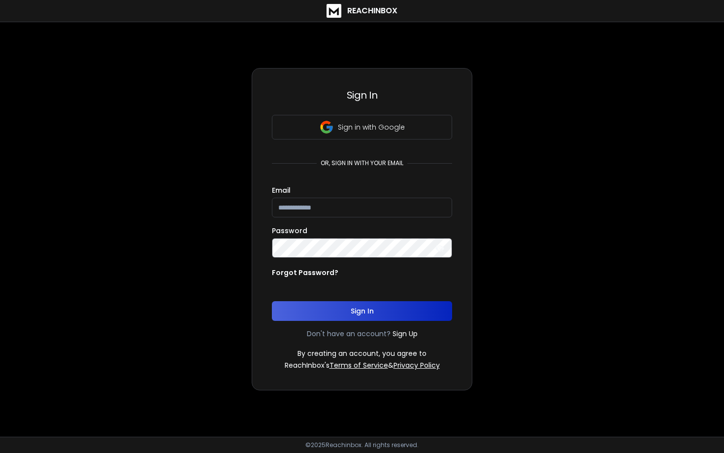 This screenshot has width=724, height=453. Describe the element at coordinates (371, 127) in the screenshot. I see `p: Sign in with Google` at that location.